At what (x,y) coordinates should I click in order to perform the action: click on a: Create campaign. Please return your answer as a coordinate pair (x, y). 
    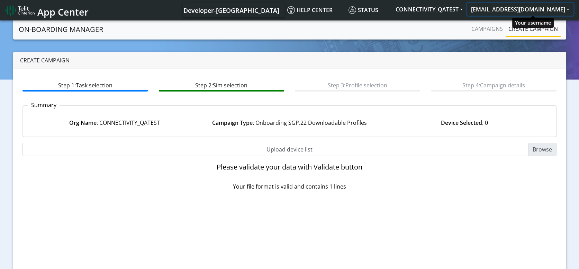
    Looking at the image, I should click on (533, 29).